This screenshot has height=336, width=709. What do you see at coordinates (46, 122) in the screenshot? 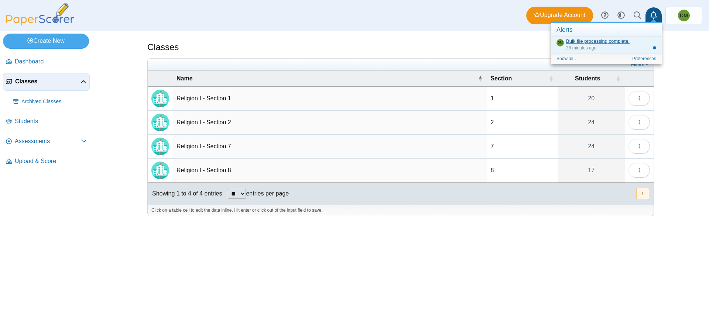
I see `a: Students` at bounding box center [46, 122].